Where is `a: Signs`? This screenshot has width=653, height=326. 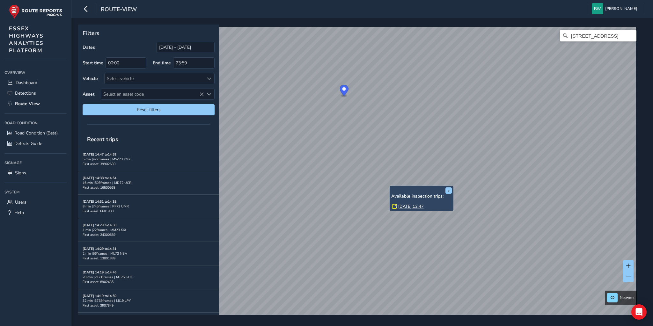
a: Signs is located at coordinates (35, 173).